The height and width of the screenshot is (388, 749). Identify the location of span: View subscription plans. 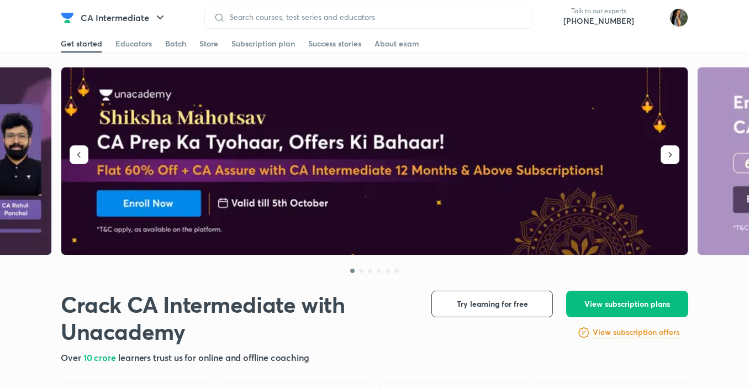
(627, 304).